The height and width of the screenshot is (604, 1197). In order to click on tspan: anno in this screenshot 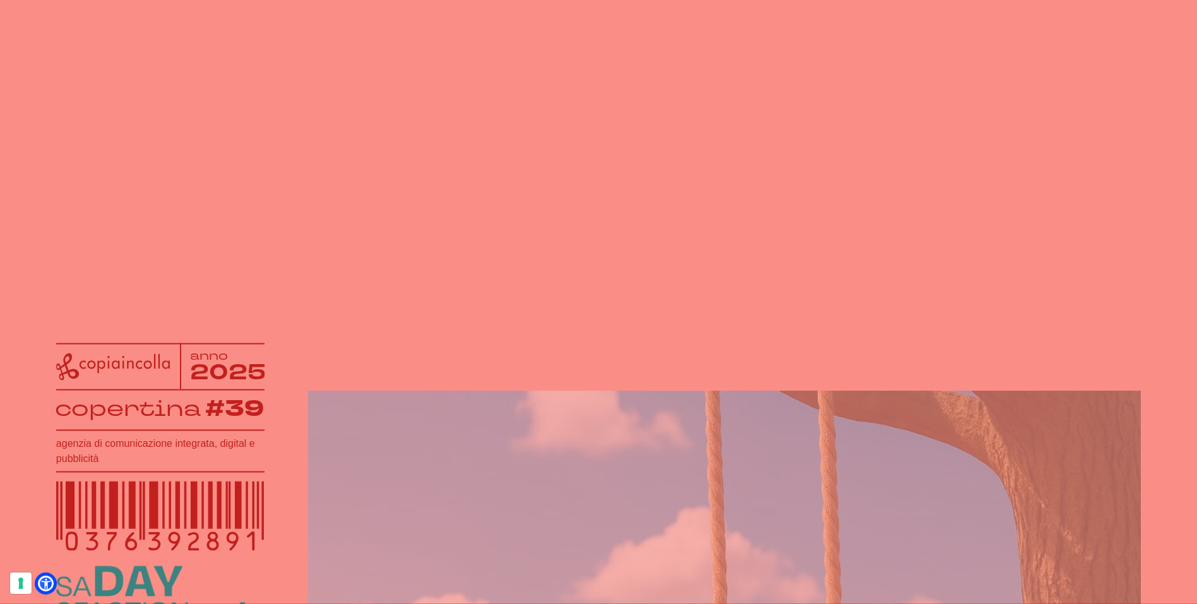, I will do `click(209, 355)`.